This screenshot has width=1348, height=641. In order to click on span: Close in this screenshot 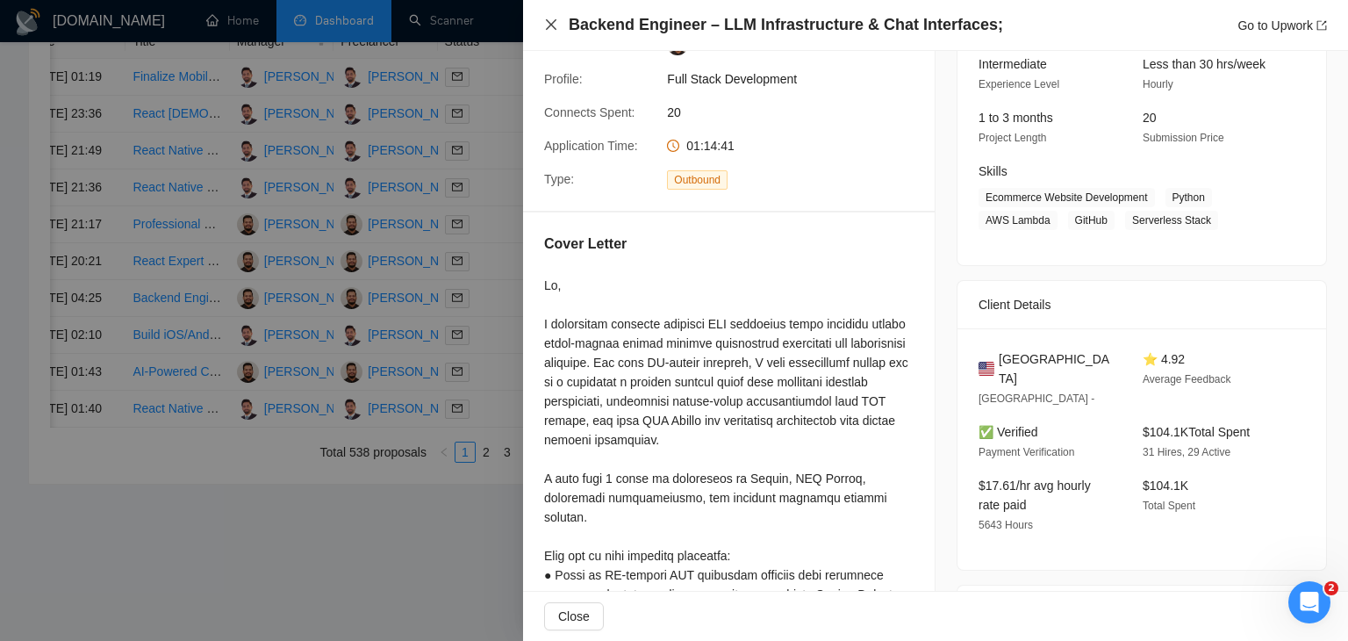, I will do `click(574, 616)`.